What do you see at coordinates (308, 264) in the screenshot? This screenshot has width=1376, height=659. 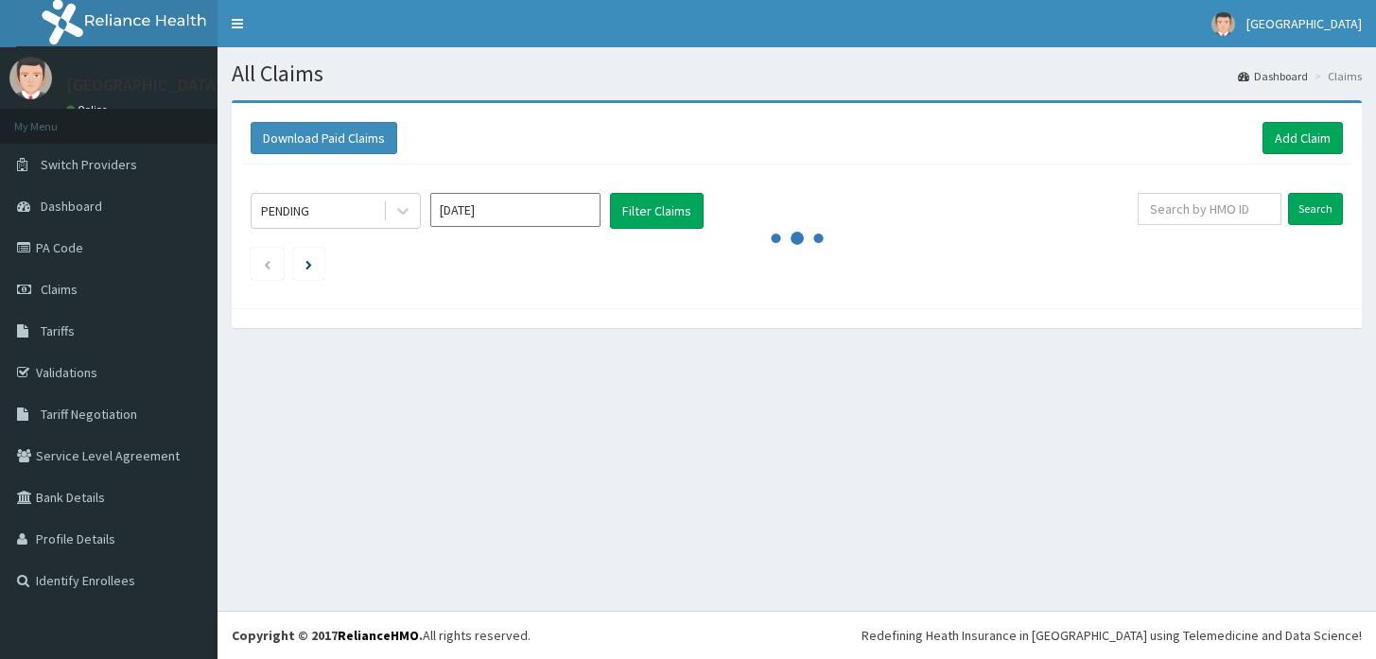 I see `a: Next page` at bounding box center [308, 264].